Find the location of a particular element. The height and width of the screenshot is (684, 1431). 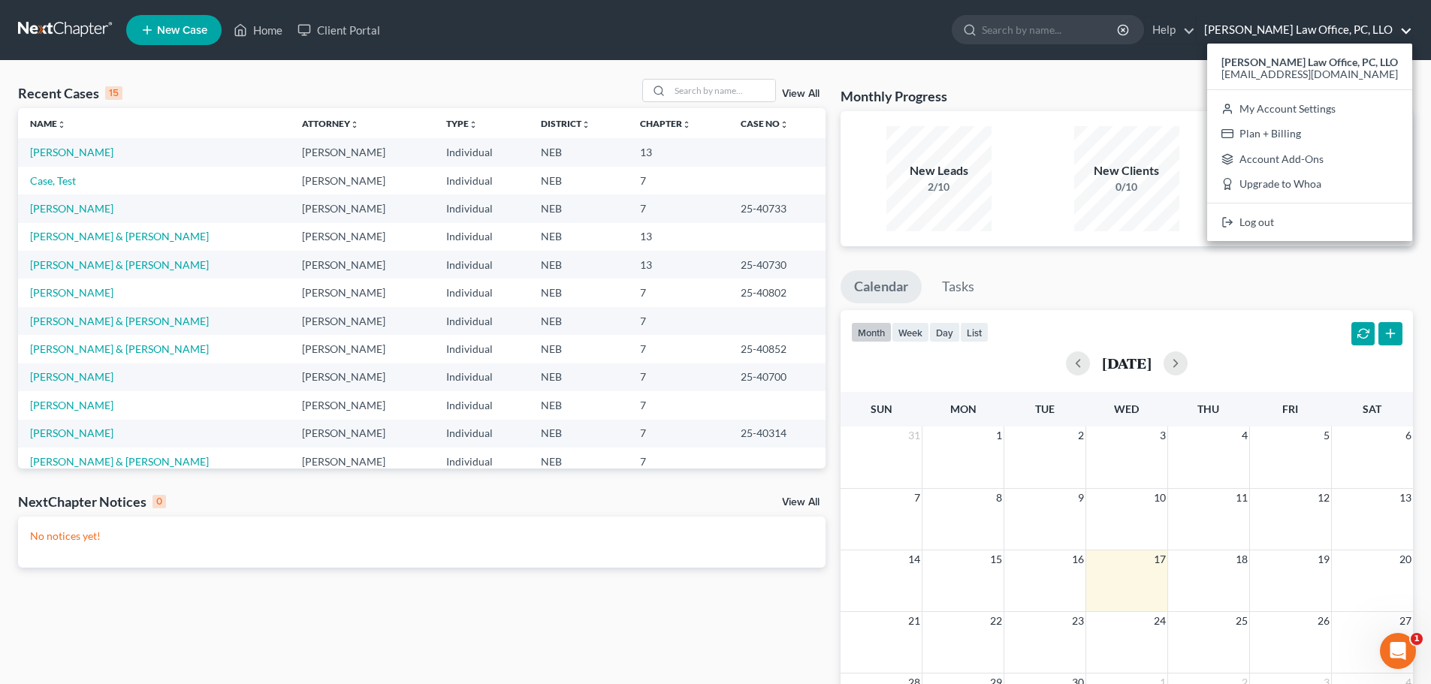

a: My Account Settings is located at coordinates (1310, 109).